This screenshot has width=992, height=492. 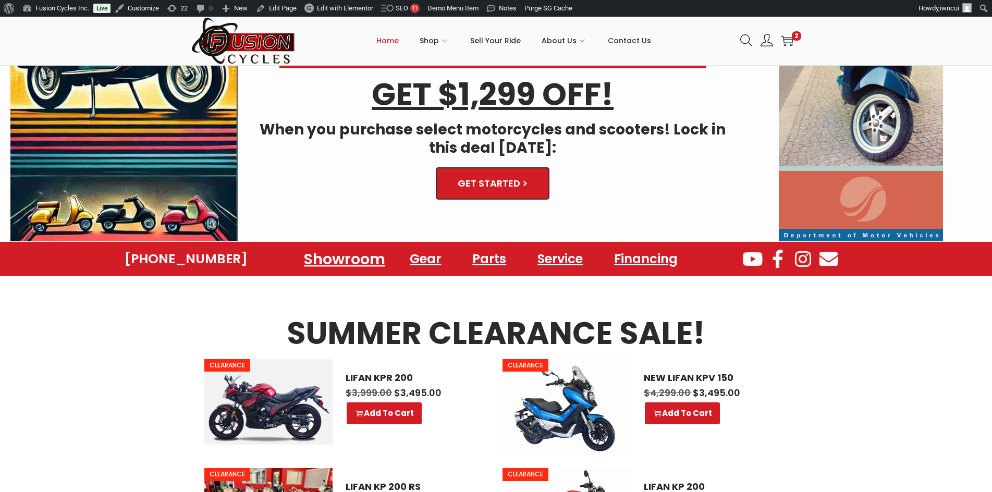 I want to click on span: Contact Us, so click(x=629, y=41).